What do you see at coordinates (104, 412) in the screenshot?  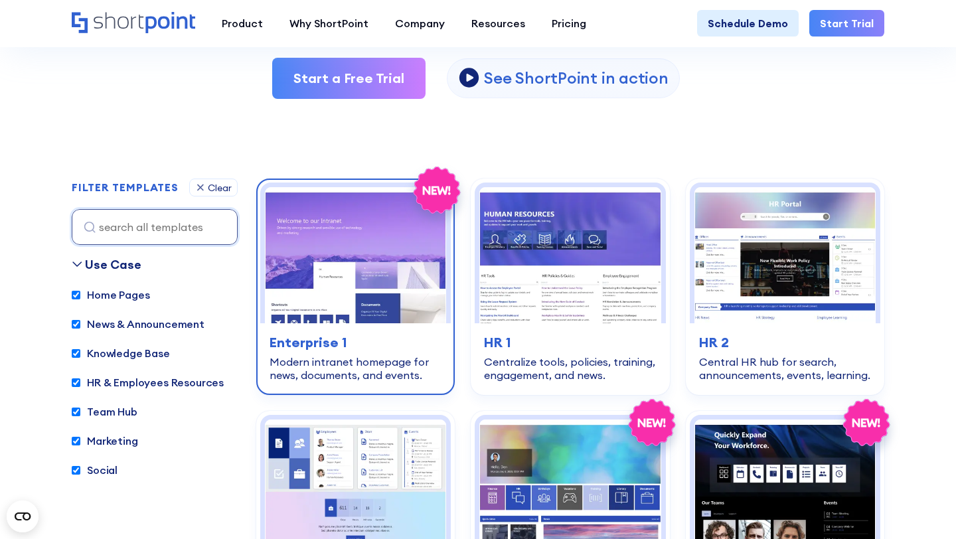 I see `label: Team Hub` at bounding box center [104, 412].